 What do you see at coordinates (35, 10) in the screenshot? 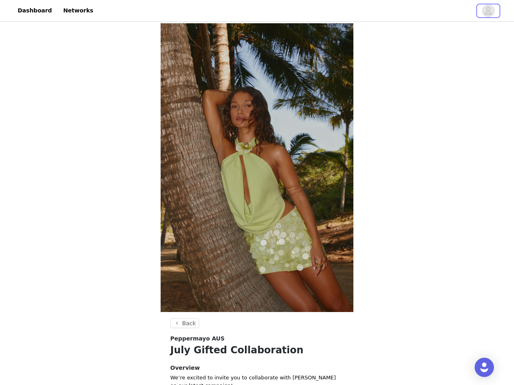
I see `a: Dashboard` at bounding box center [35, 10].